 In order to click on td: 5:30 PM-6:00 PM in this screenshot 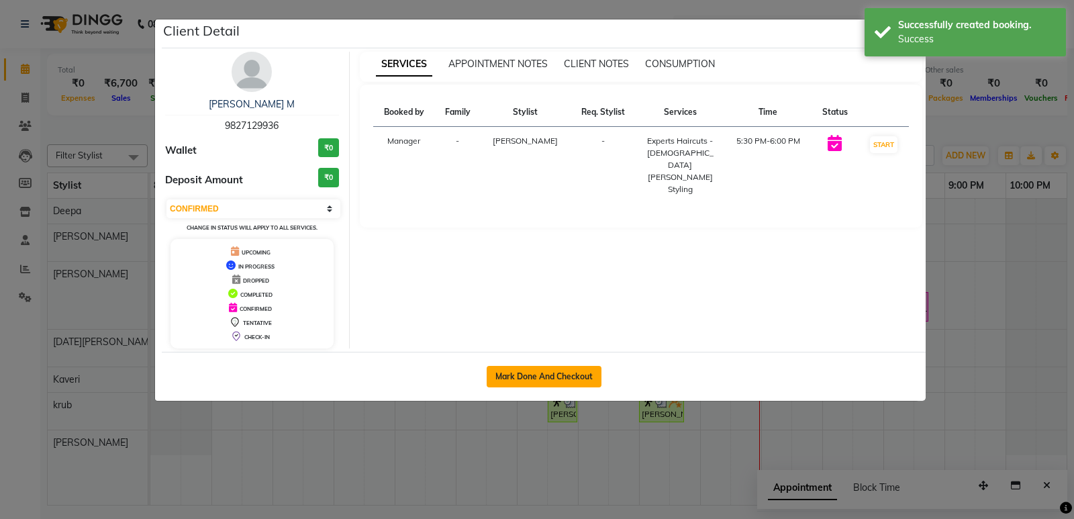, I will do `click(768, 165)`.